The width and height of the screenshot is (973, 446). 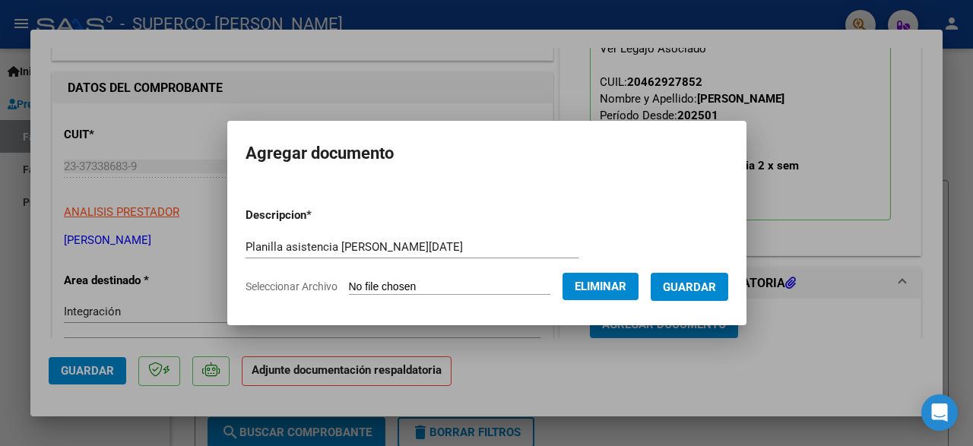 I want to click on button: Eliminar, so click(x=600, y=286).